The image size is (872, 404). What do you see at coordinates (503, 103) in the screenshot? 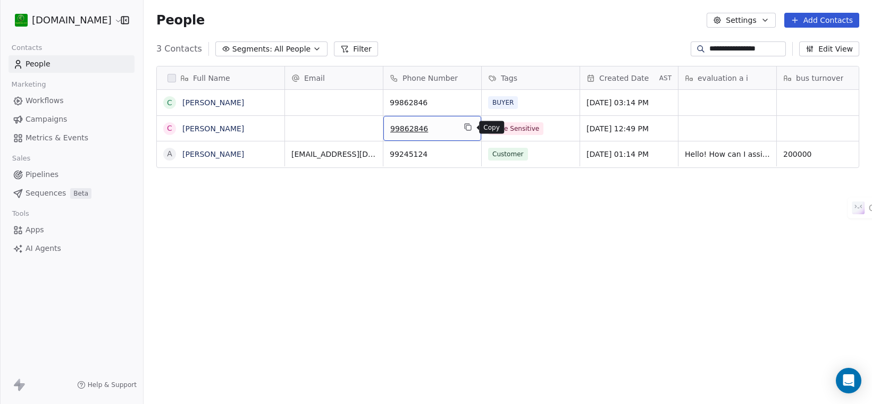
I see `span: BUYER` at bounding box center [503, 103].